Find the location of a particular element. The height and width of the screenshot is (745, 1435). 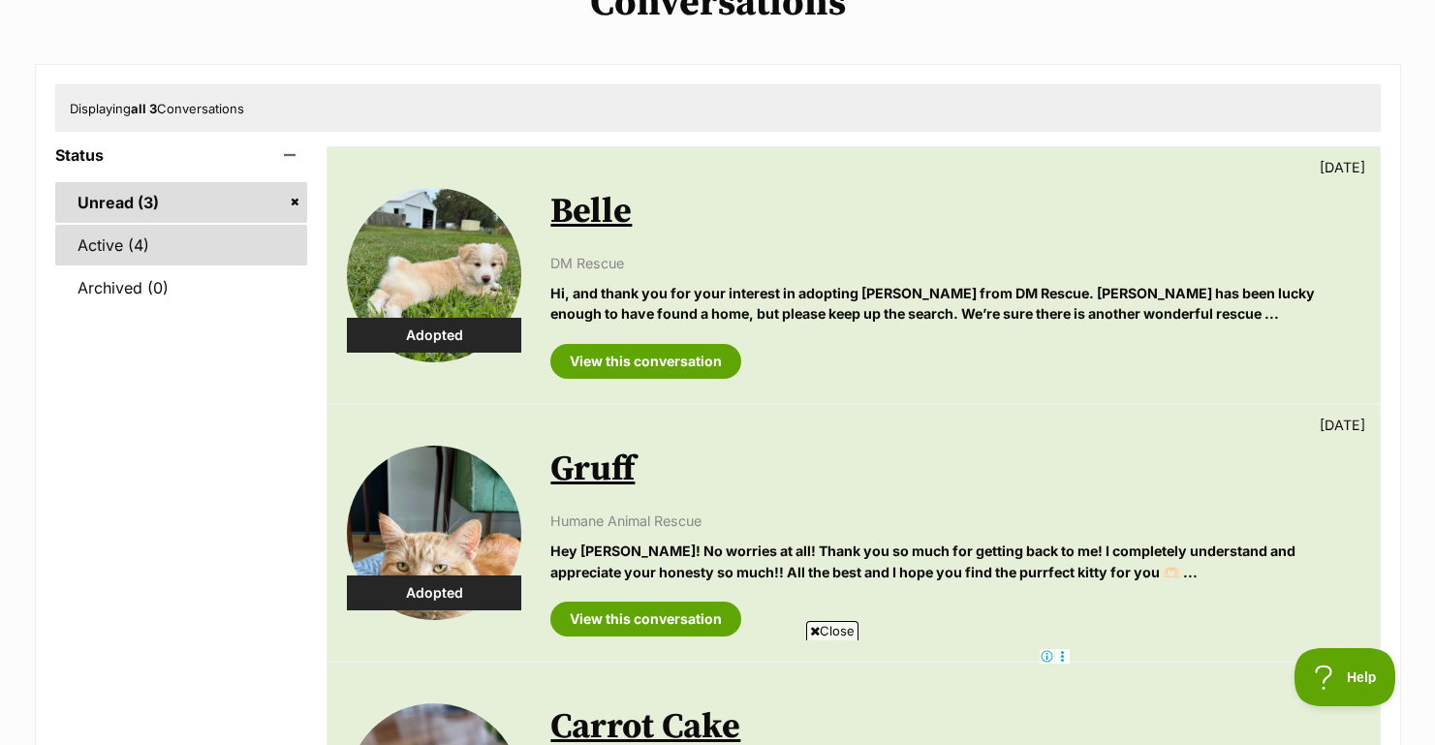

a: Active (4) is located at coordinates (181, 245).